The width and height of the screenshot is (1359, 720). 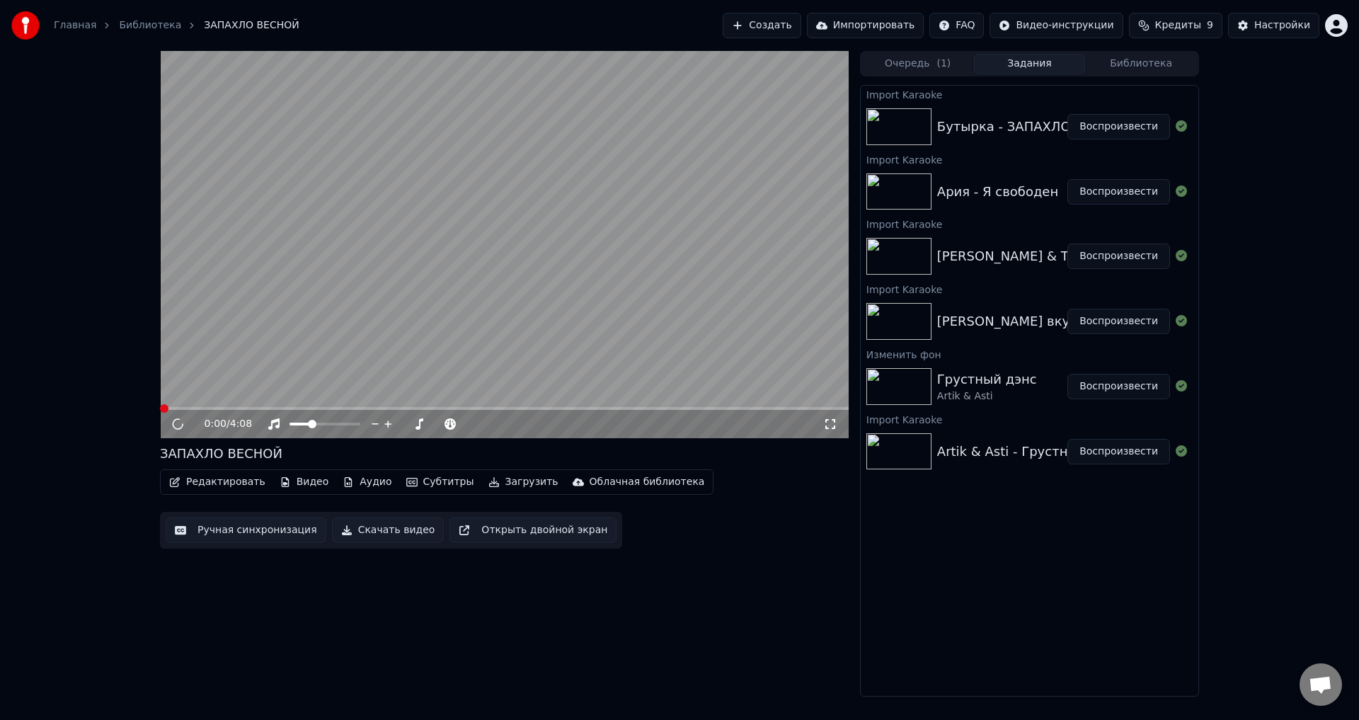 I want to click on img: youka, so click(x=25, y=25).